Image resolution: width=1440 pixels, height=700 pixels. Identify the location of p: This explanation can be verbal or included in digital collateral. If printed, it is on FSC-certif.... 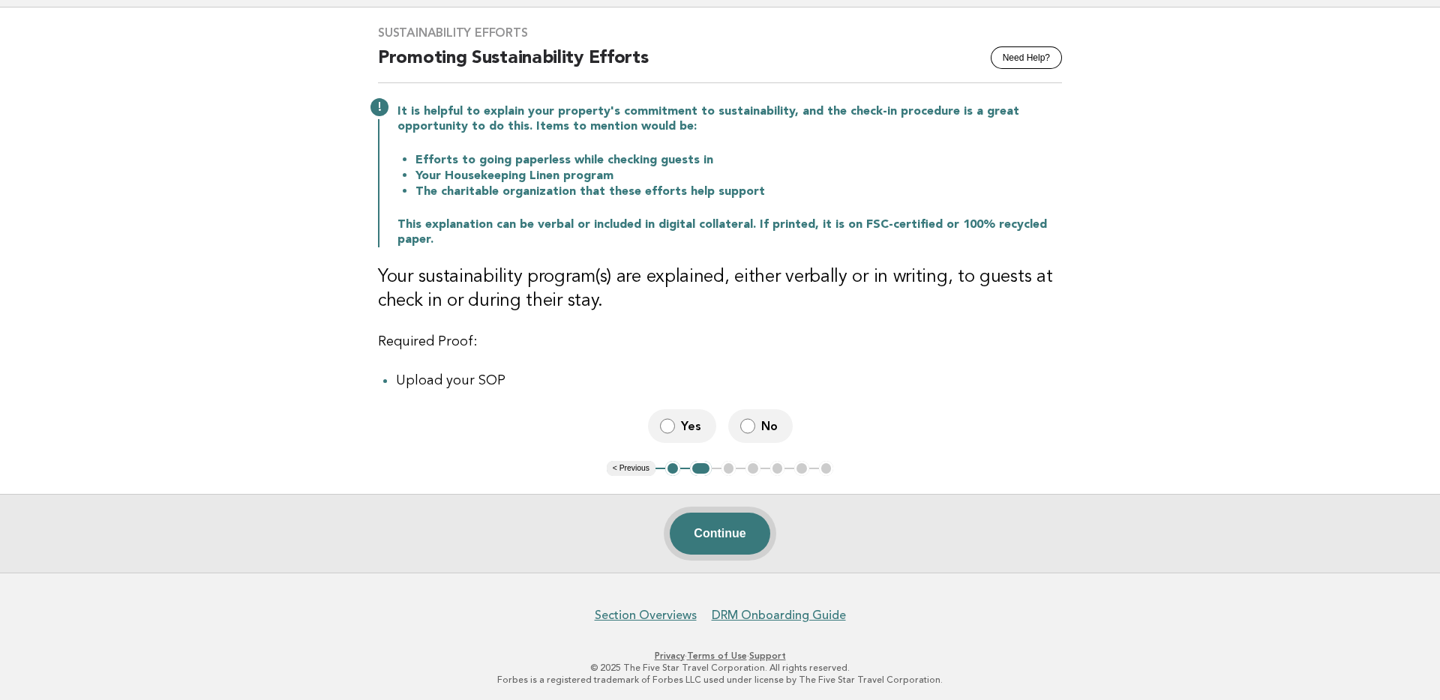
(730, 232).